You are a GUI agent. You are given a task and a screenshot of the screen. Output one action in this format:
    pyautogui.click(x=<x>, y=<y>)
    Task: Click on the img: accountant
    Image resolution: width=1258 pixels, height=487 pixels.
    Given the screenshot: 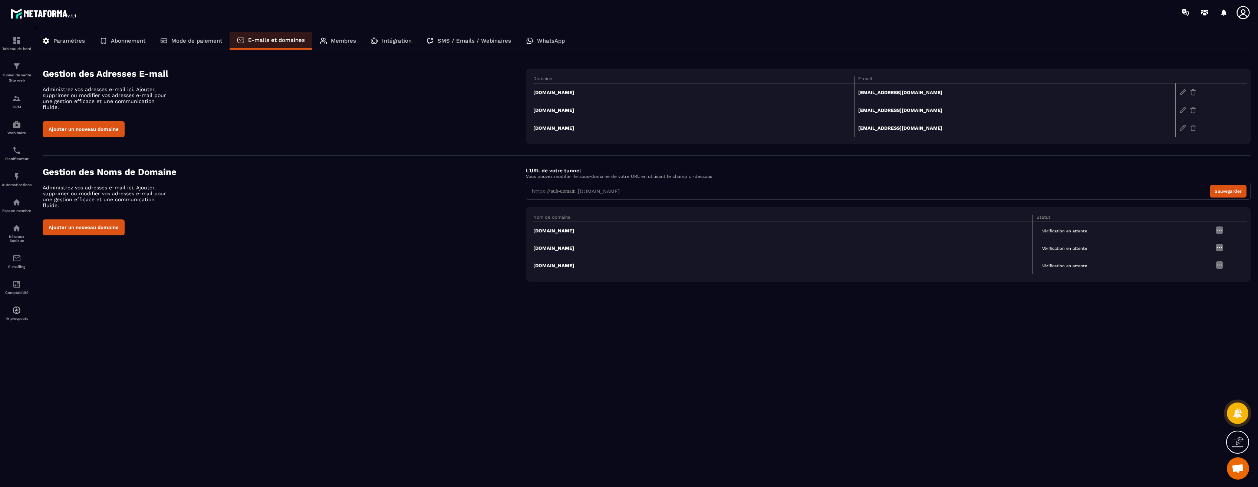 What is the action you would take?
    pyautogui.click(x=17, y=284)
    